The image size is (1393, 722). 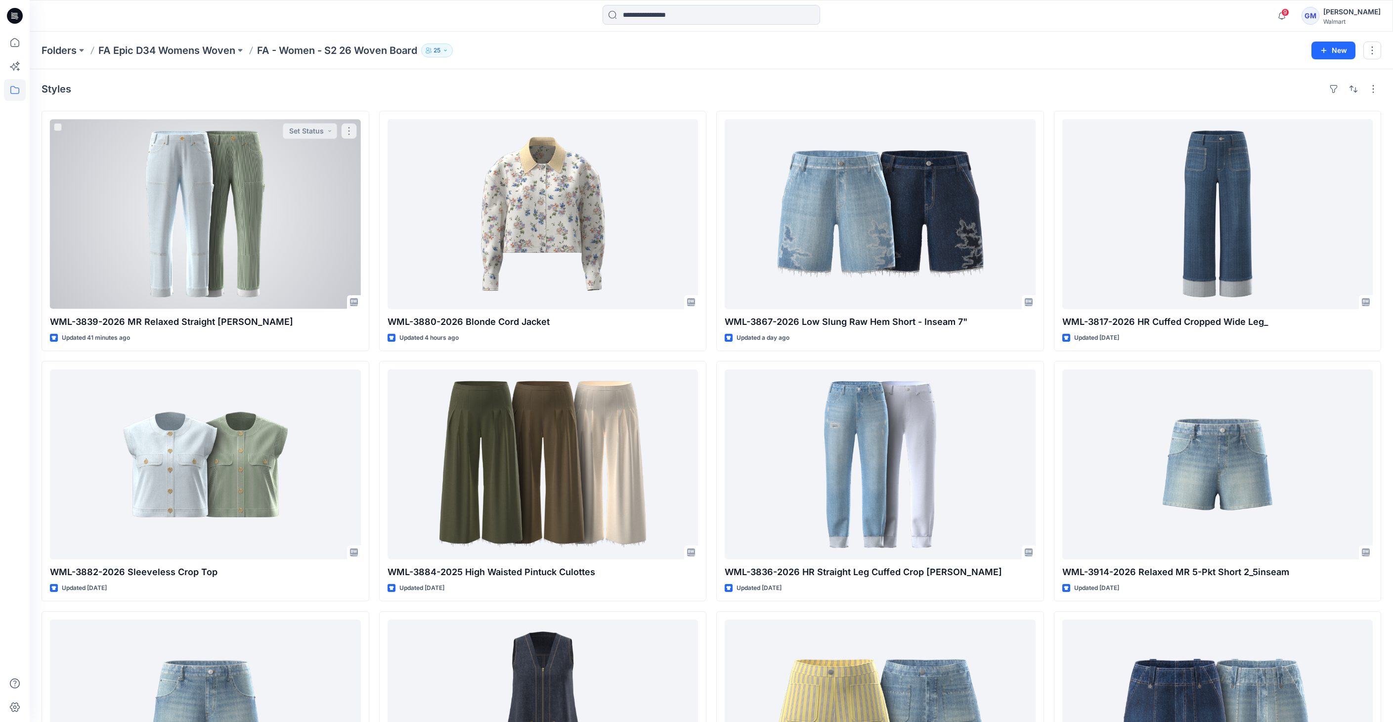 What do you see at coordinates (205, 464) in the screenshot?
I see `a: WML-3882-2026 Sleeveless Crop Top` at bounding box center [205, 464].